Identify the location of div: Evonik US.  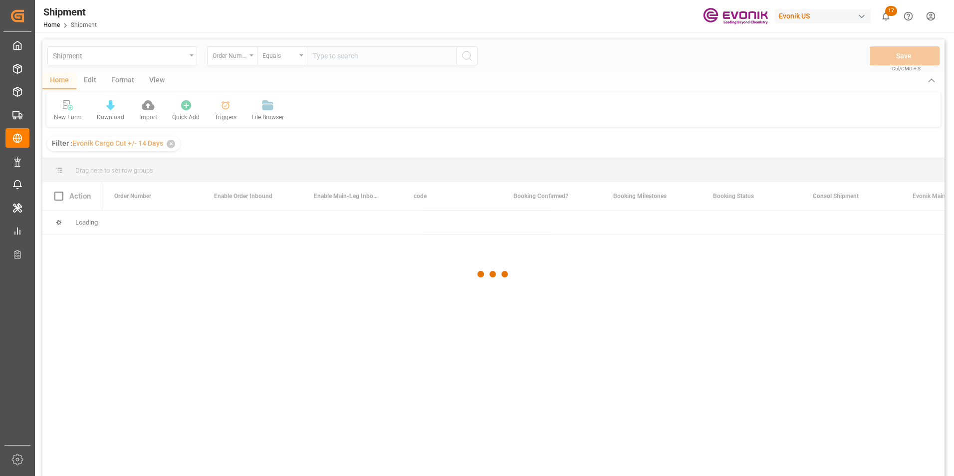
(823, 16).